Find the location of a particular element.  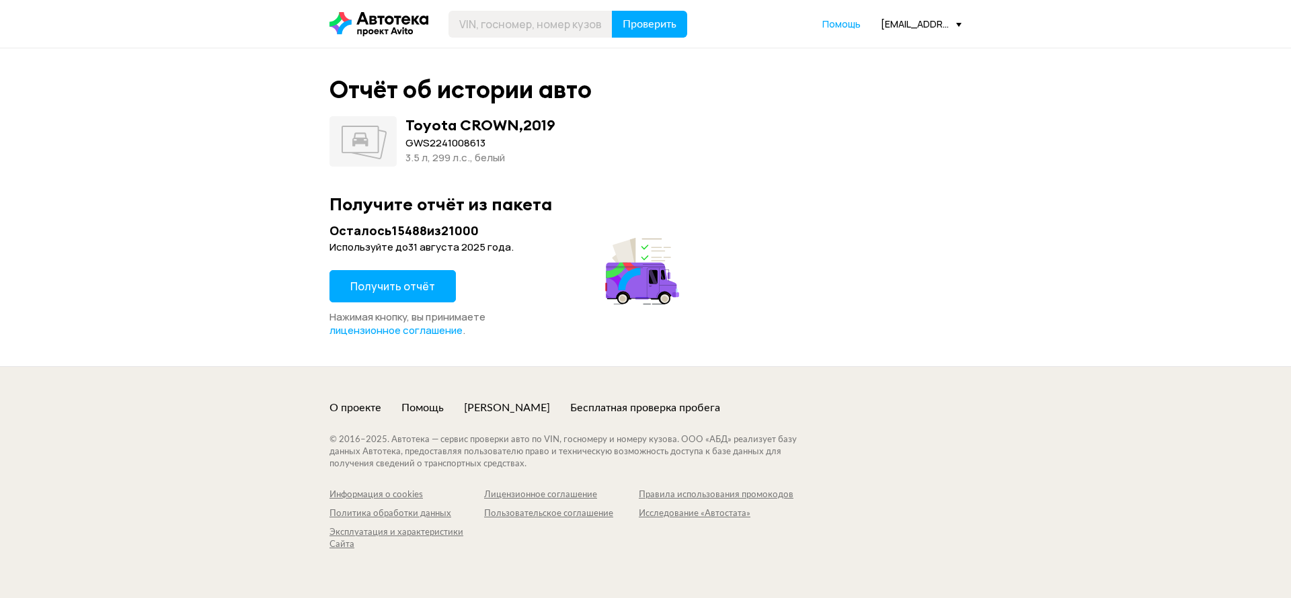

div: Получите отчёт из пакета is located at coordinates (645, 204).